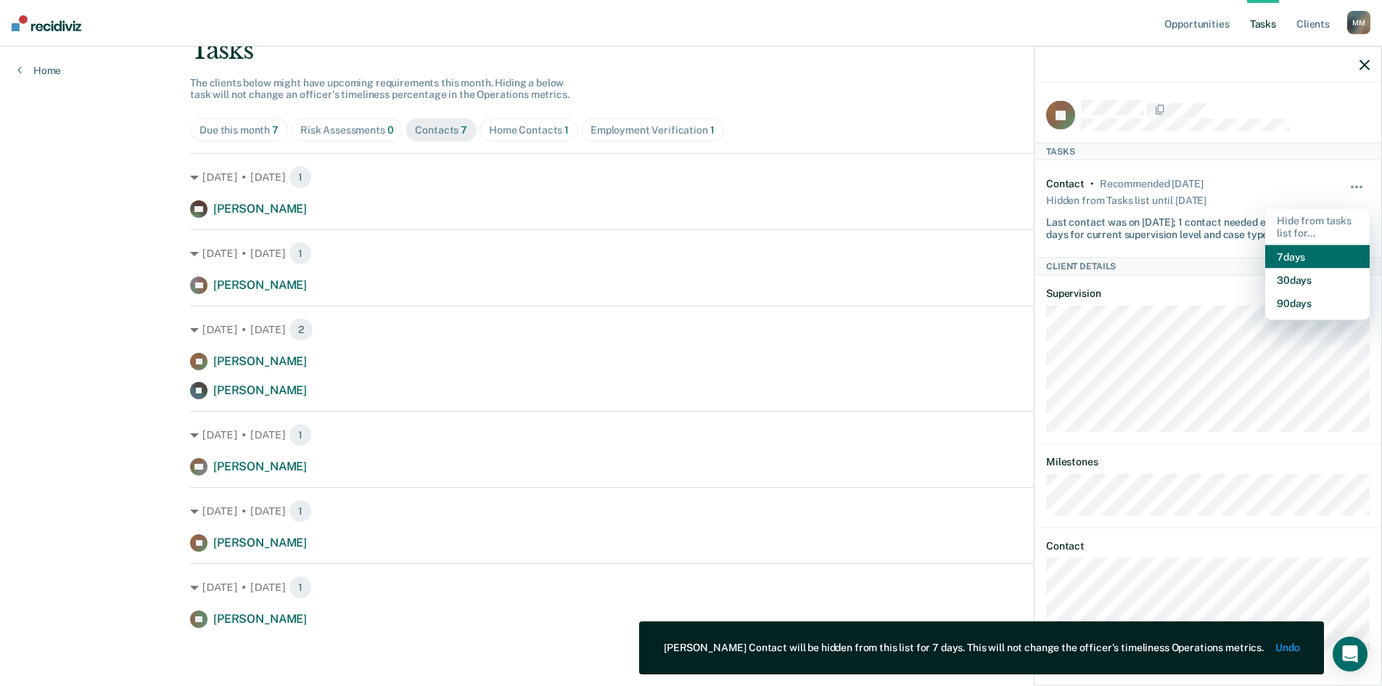 The width and height of the screenshot is (1382, 686). I want to click on button: 7 days, so click(1318, 256).